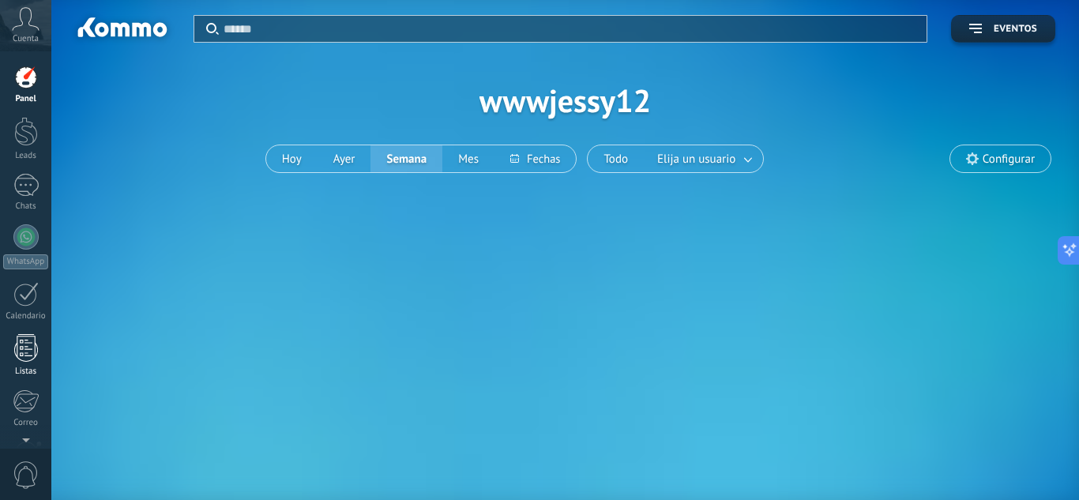 This screenshot has height=500, width=1079. Describe the element at coordinates (1015, 29) in the screenshot. I see `span: Eventos` at that location.